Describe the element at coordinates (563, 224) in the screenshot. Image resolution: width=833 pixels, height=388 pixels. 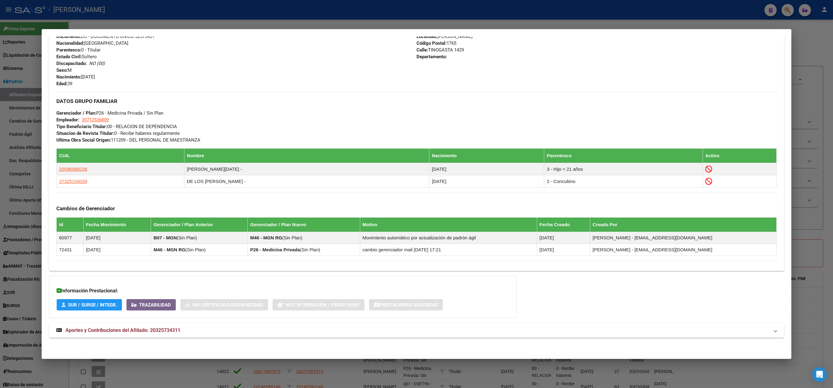
I see `th: Fecha Creado` at that location.